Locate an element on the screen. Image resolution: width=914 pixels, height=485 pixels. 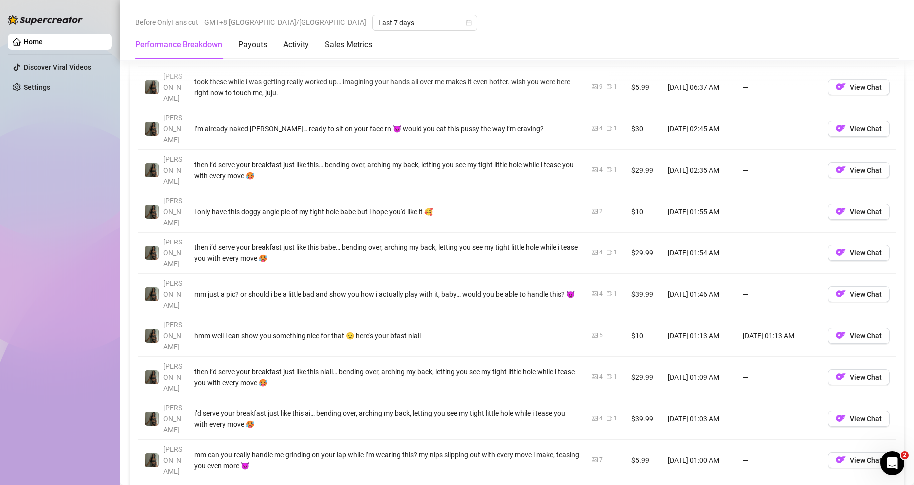
div: mm can you really handle me grinding on your lap while i’m wearing this? my nips slipping out wit... is located at coordinates (387, 460).